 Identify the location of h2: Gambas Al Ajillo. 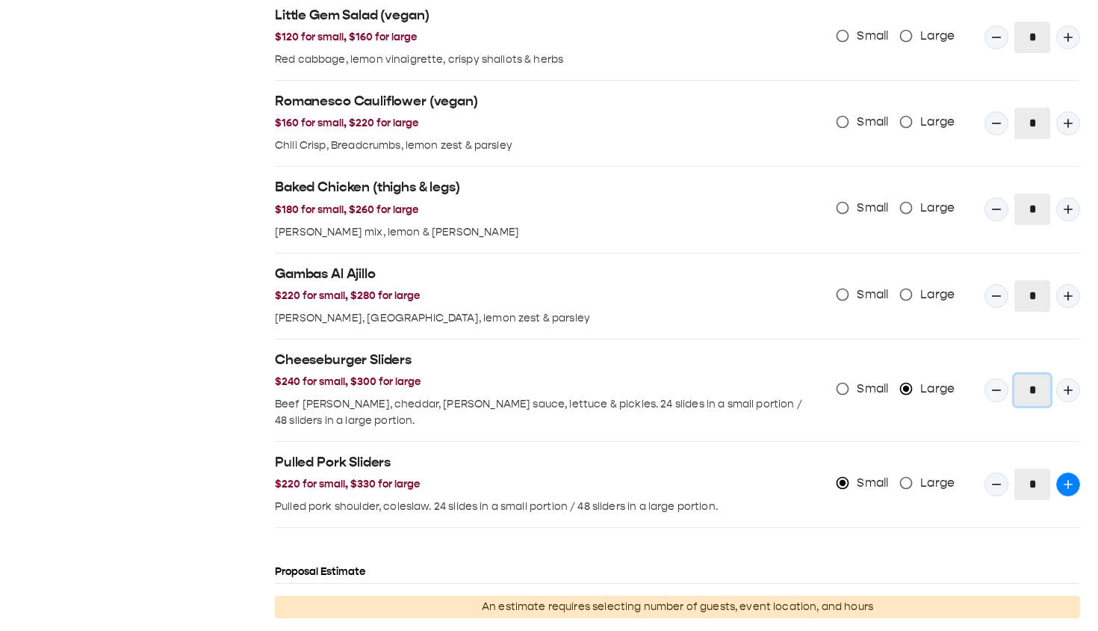
(541, 274).